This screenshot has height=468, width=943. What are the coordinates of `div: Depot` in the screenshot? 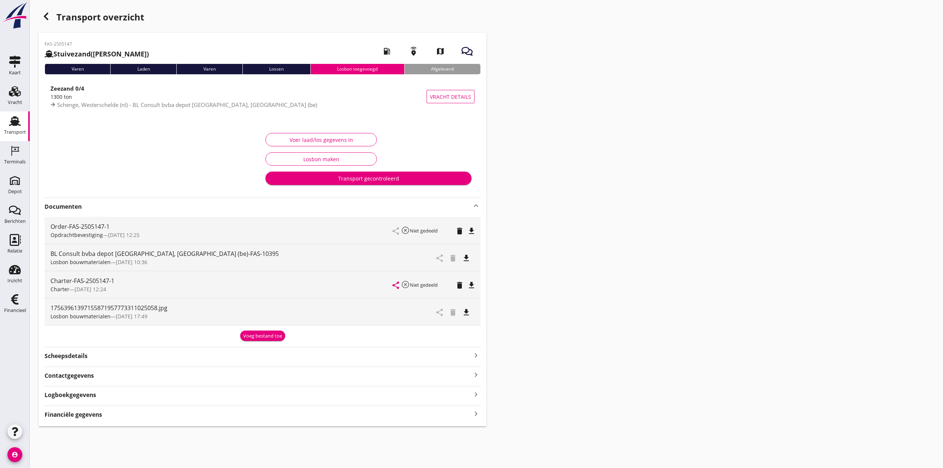 It's located at (15, 191).